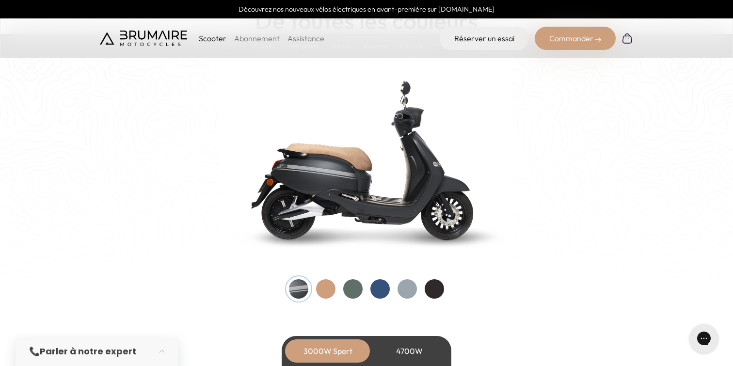 The image size is (733, 366). Describe the element at coordinates (328, 351) in the screenshot. I see `div: 3000W Sport` at that location.